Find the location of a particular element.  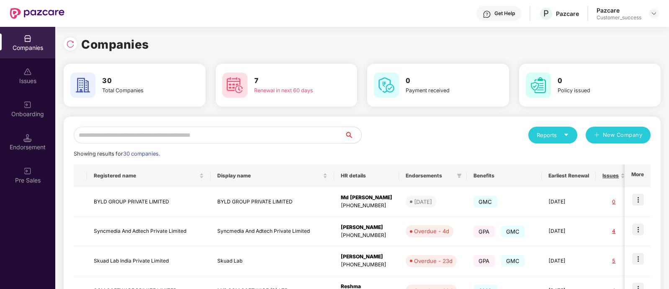

div: Overdue - 4d is located at coordinates (432, 231).